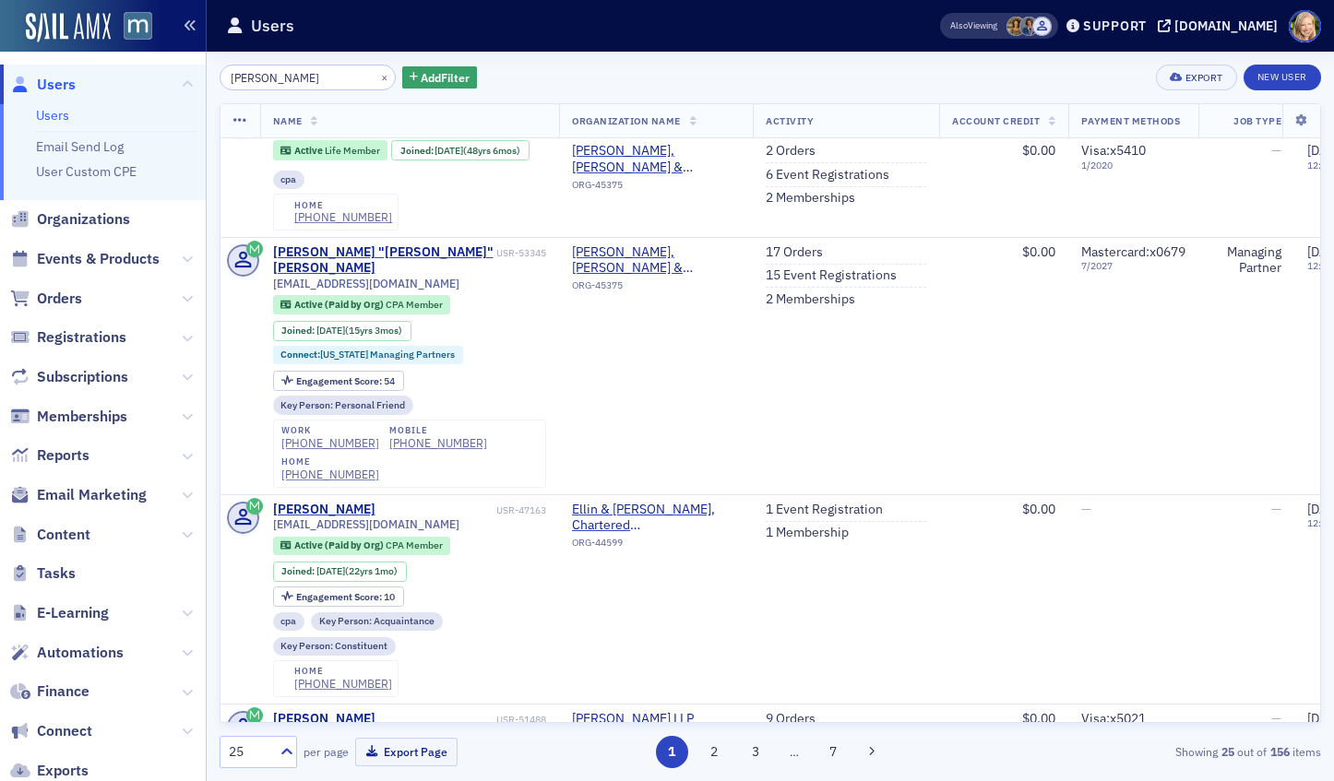 The width and height of the screenshot is (1334, 781). Describe the element at coordinates (63, 456) in the screenshot. I see `span: Reports` at that location.